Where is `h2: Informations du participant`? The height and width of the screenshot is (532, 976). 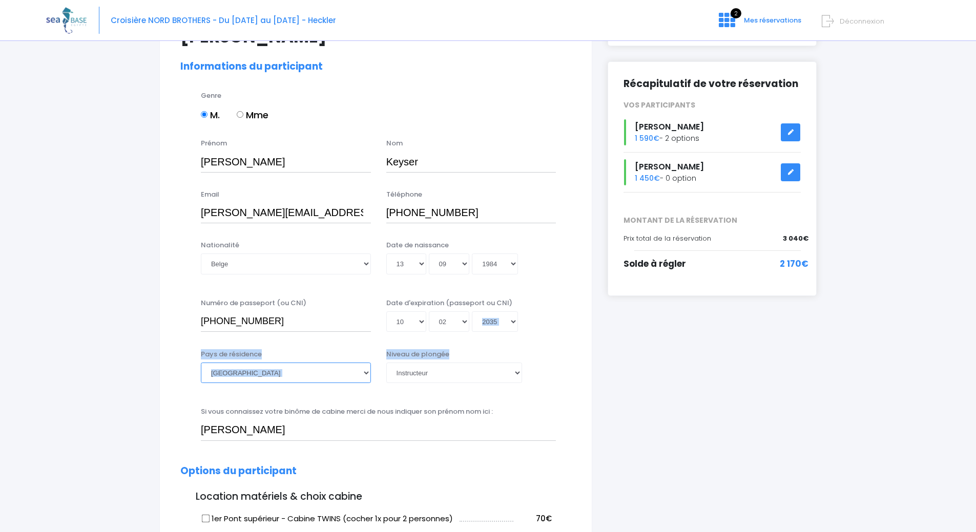
h2: Informations du participant is located at coordinates (376, 67).